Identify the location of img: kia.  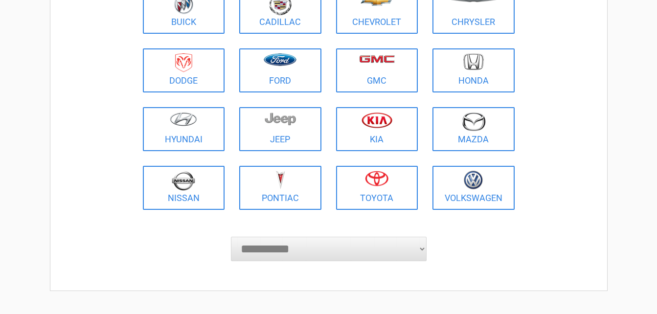
(376, 120).